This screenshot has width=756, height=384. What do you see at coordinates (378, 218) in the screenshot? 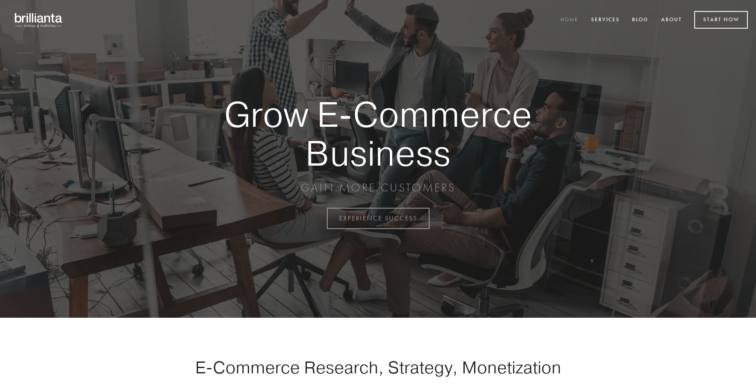
I see `a: EXPERIENCE SUCCESS` at bounding box center [378, 218].